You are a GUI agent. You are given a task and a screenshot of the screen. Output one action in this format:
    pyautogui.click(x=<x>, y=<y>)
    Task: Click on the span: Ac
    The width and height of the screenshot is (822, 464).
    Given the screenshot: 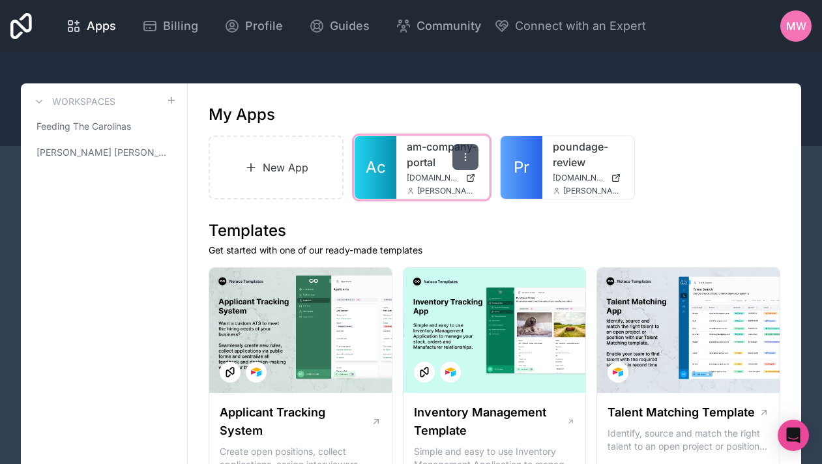 What is the action you would take?
    pyautogui.click(x=375, y=167)
    